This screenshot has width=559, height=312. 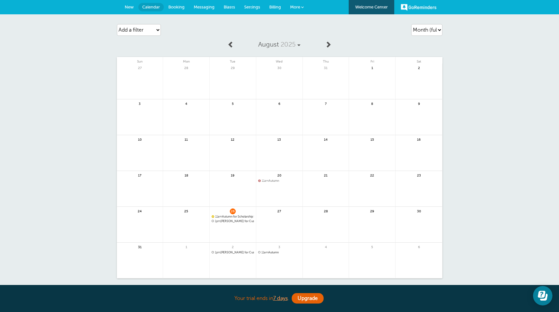 I want to click on div: Your trial ends in ., so click(x=280, y=298).